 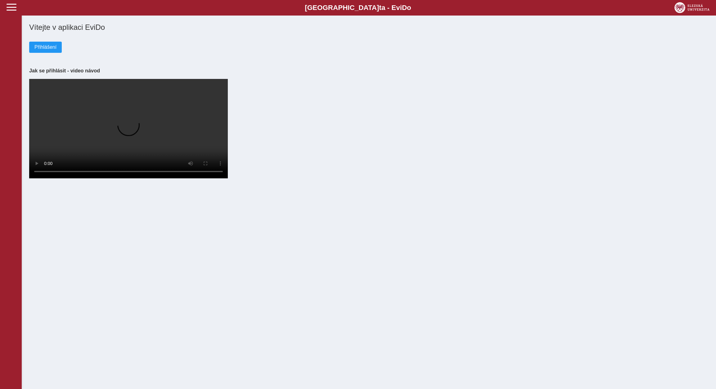 I want to click on button: Přihlášení, so click(x=45, y=47).